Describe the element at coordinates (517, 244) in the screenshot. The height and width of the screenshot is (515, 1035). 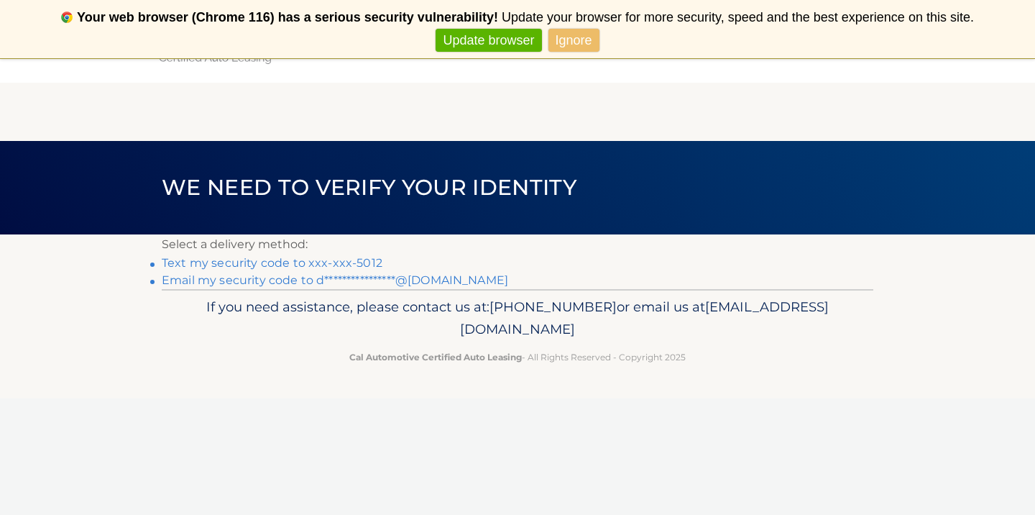
I see `p: Select a delivery method:` at that location.